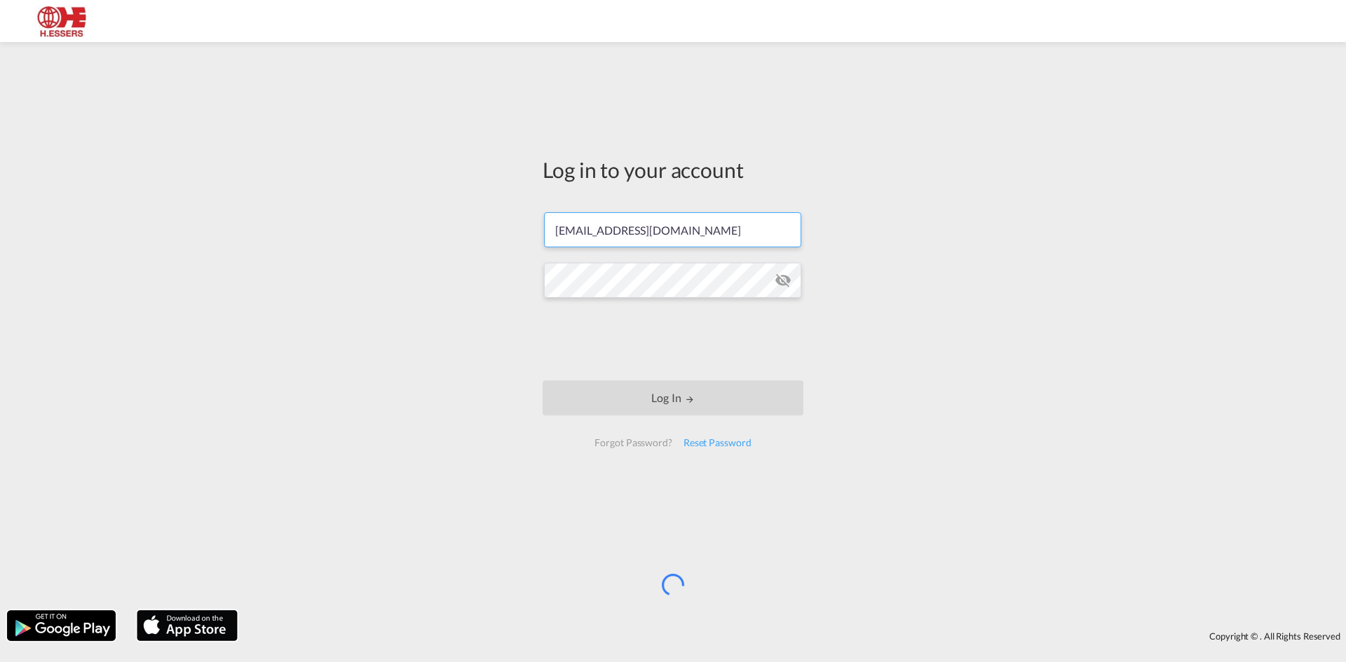 The width and height of the screenshot is (1346, 662). Describe the element at coordinates (717, 443) in the screenshot. I see `div: Reset Password` at that location.